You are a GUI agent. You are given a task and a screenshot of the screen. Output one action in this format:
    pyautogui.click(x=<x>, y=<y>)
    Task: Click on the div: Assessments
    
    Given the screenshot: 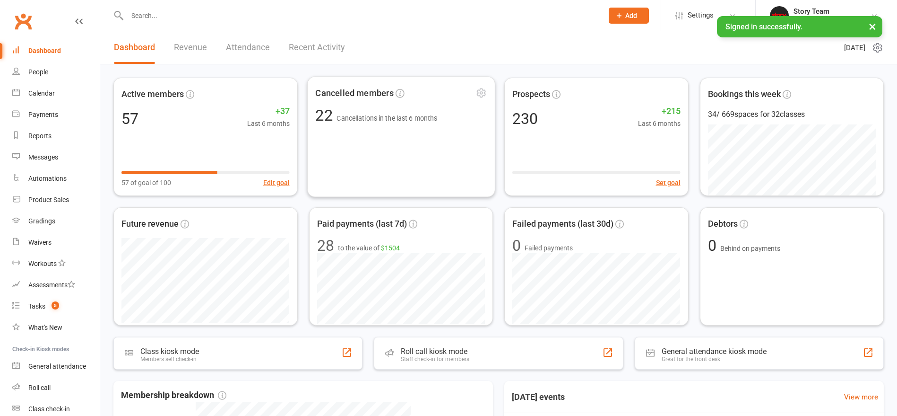 What is the action you would take?
    pyautogui.click(x=52, y=285)
    